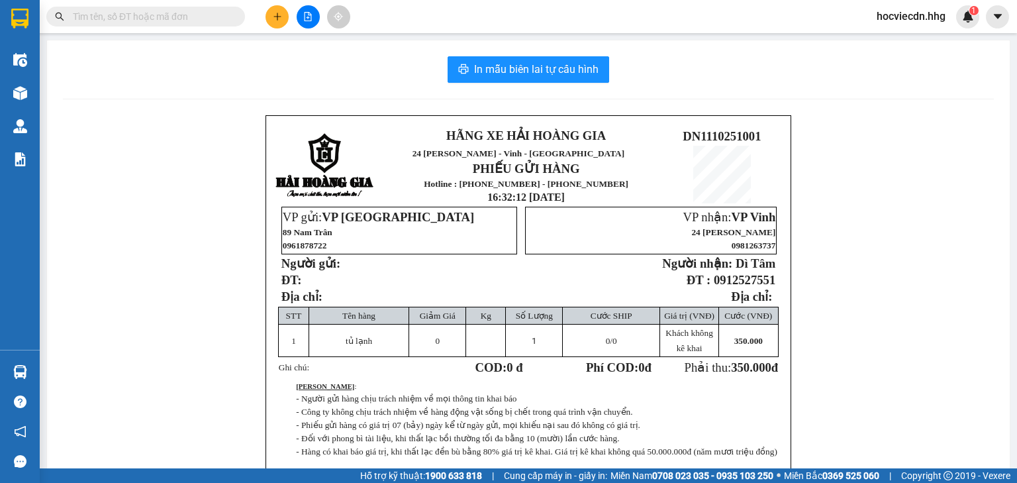 The image size is (1017, 483). Describe the element at coordinates (688, 340) in the screenshot. I see `span: Khách không kê khai` at that location.